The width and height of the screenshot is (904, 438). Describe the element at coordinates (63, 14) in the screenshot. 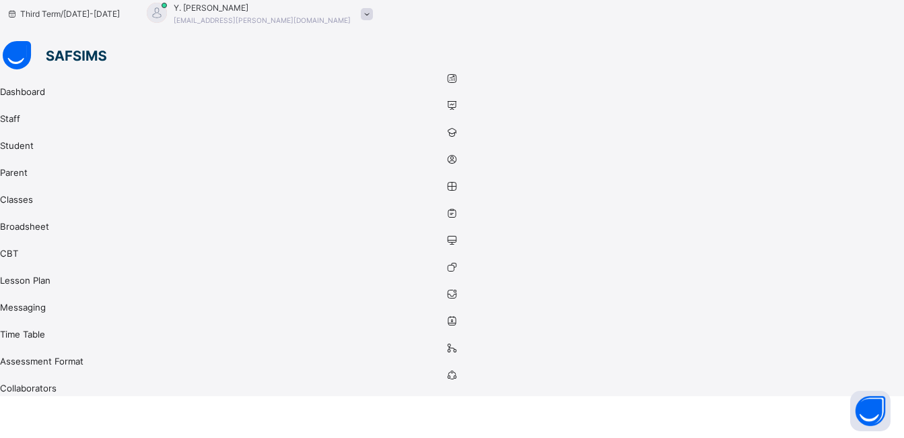

I see `span: session/term information` at that location.